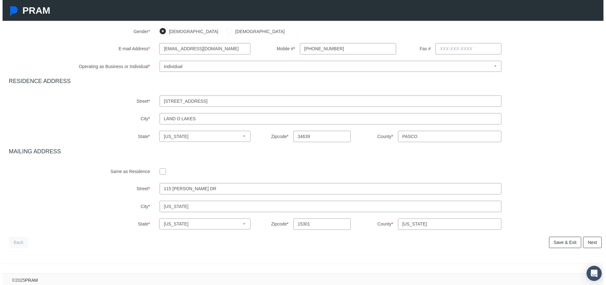 This screenshot has width=606, height=285. Describe the element at coordinates (78, 173) in the screenshot. I see `label: Same as Residence` at that location.